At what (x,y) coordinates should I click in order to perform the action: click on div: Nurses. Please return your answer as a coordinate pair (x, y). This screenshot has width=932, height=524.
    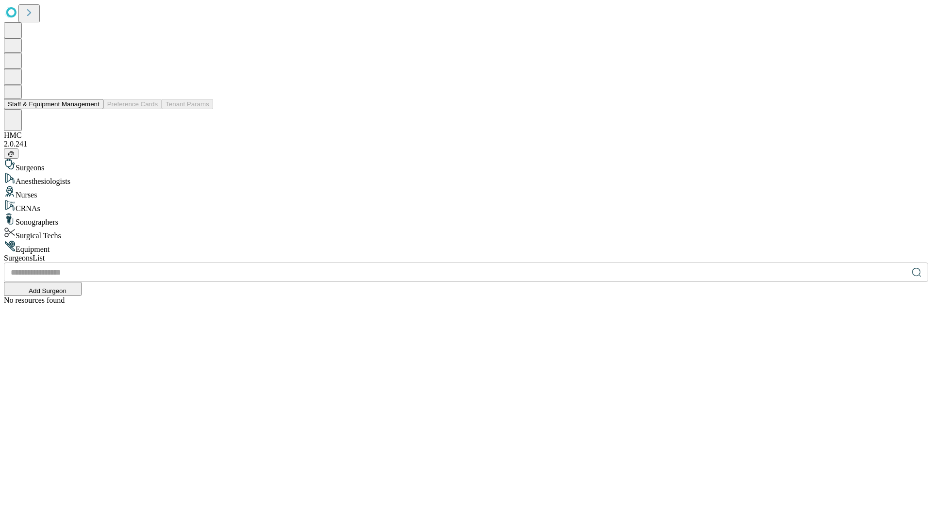
    Looking at the image, I should click on (466, 193).